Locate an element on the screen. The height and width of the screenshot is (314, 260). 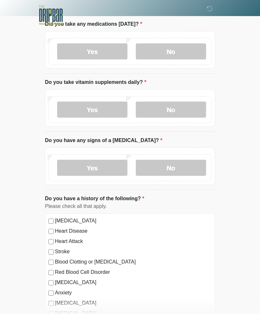
input: Red Blood Cell Disorder is located at coordinates (51, 272).